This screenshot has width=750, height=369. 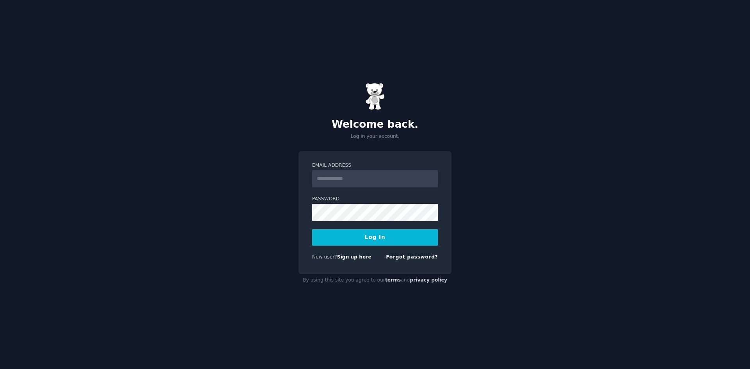 I want to click on a: privacy policy, so click(x=429, y=280).